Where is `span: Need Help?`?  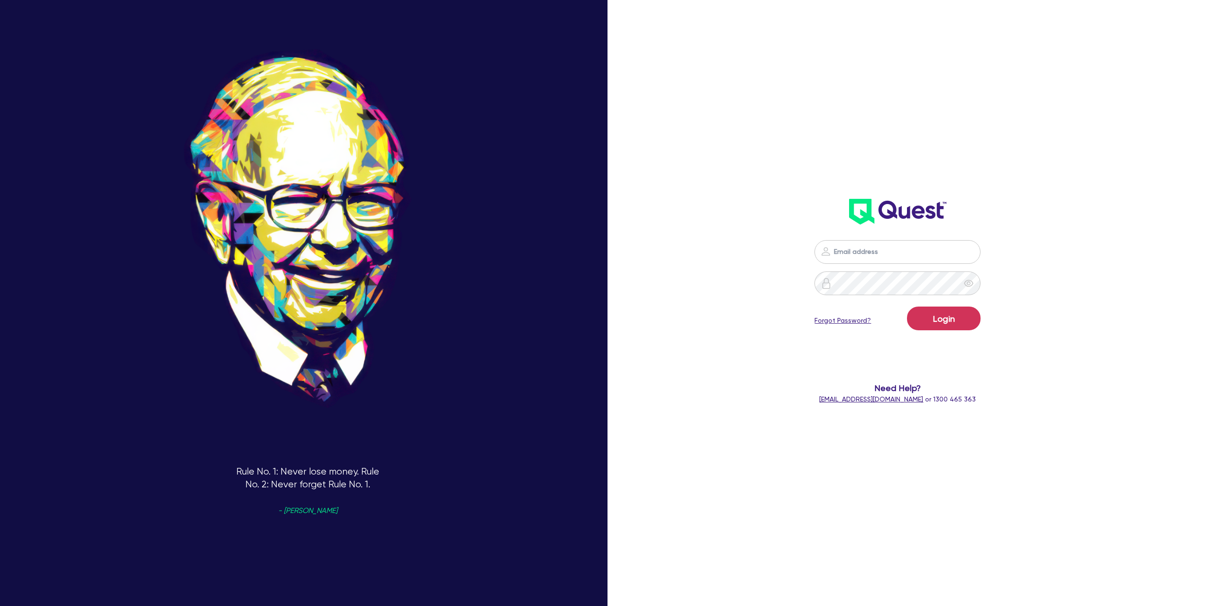
span: Need Help? is located at coordinates (897, 388).